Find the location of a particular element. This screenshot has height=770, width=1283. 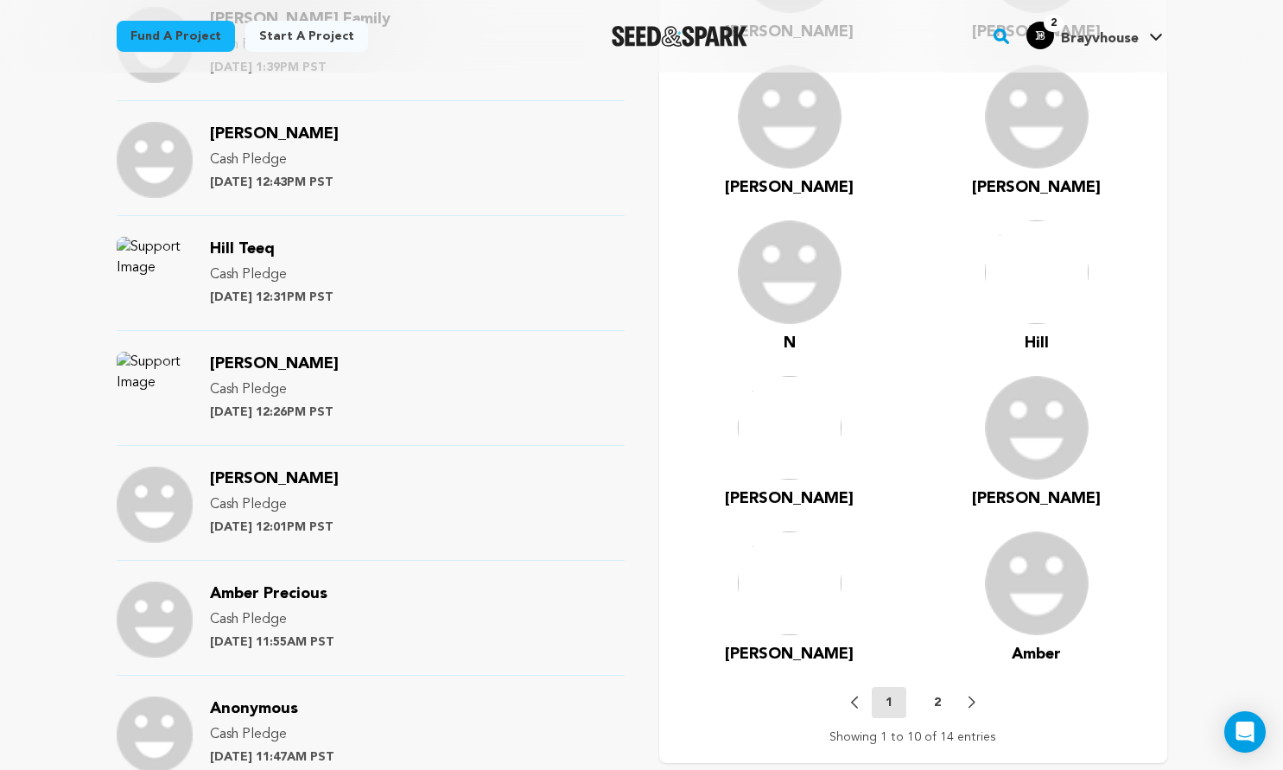

span: Anonymous is located at coordinates (254, 709).